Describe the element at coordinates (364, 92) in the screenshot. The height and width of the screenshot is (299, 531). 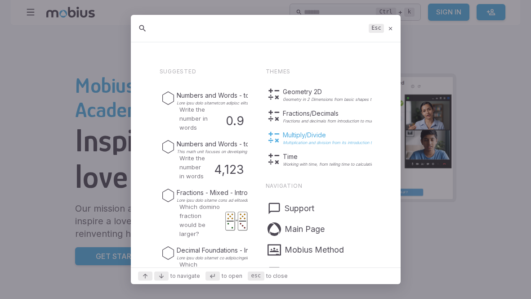
I see `p: Geometry 2D` at that location.